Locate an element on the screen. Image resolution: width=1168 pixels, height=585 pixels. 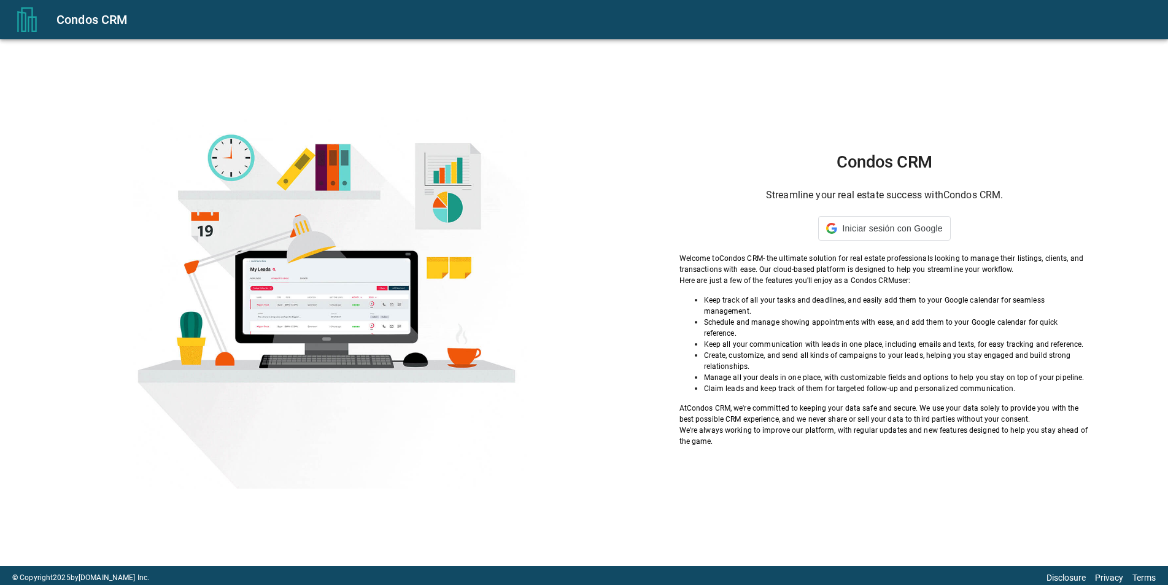
div: Iniciar sesión con Google is located at coordinates (884, 228).